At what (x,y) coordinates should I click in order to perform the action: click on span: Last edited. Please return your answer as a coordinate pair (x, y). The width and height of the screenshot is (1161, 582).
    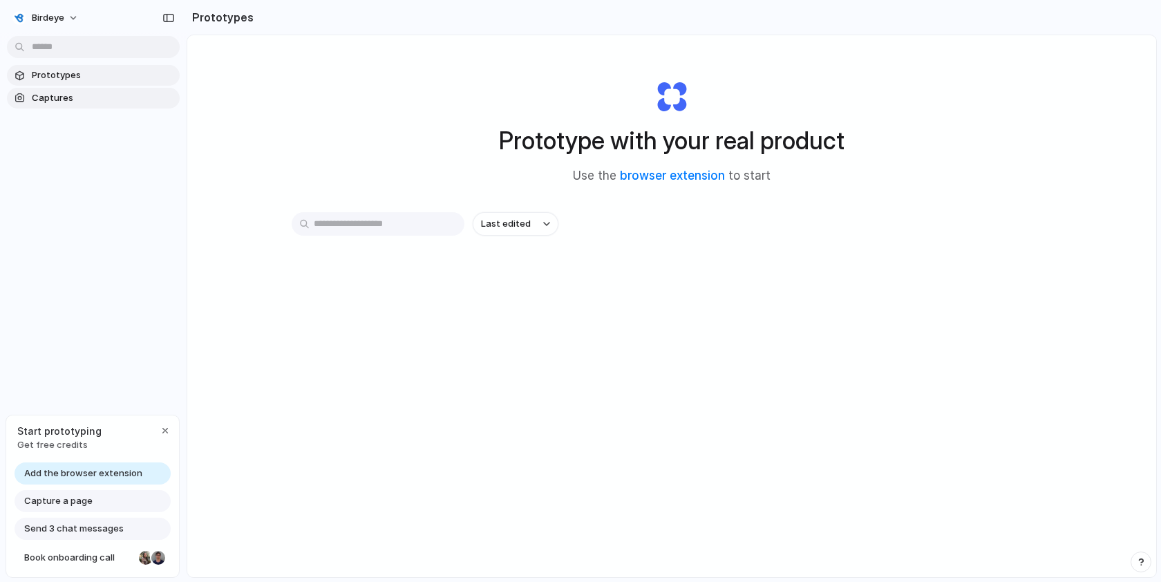
    Looking at the image, I should click on (506, 224).